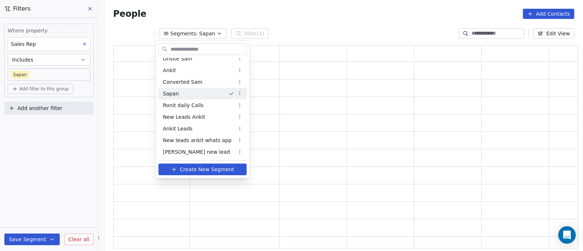 This screenshot has height=251, width=583. What do you see at coordinates (182, 82) in the screenshot?
I see `span: Converted Sam` at bounding box center [182, 82].